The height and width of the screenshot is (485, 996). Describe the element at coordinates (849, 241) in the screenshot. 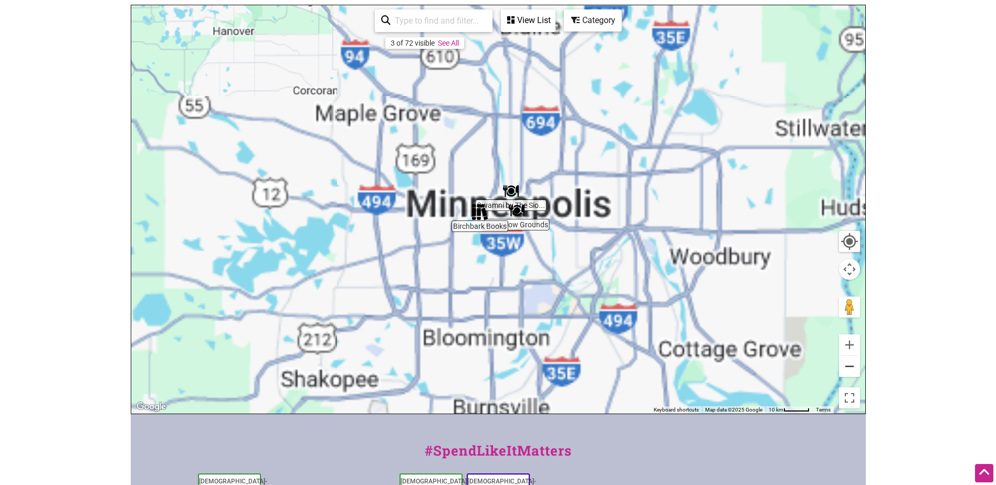

I see `button: Your Location` at that location.